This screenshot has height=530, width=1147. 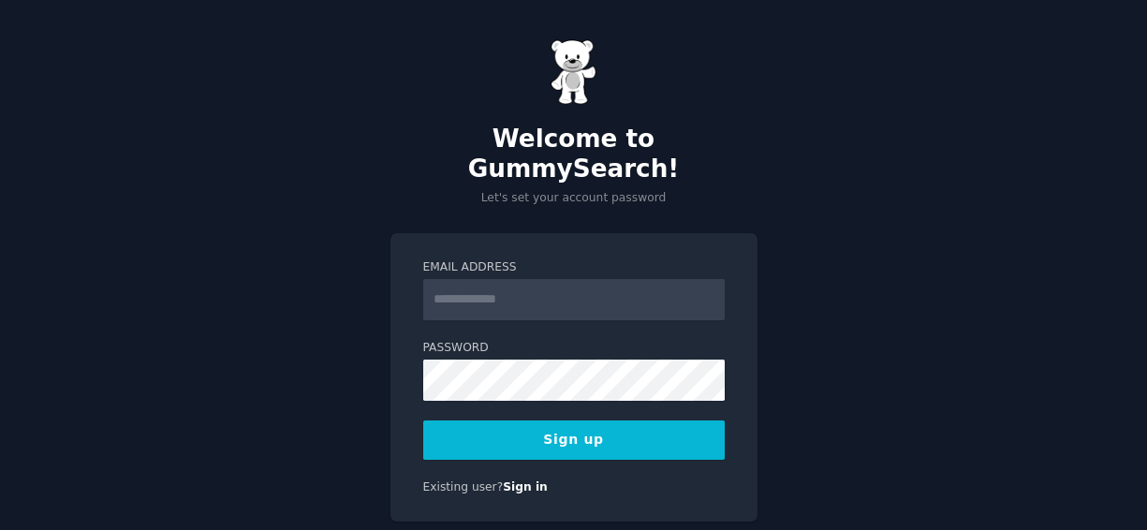 I want to click on p: Let's set your account password, so click(x=574, y=198).